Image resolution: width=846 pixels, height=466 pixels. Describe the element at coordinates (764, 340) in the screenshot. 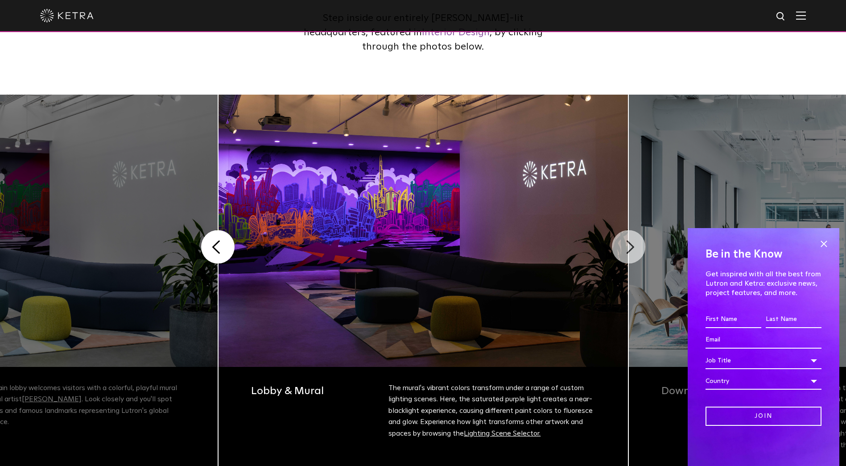

I see `input: Email` at that location.